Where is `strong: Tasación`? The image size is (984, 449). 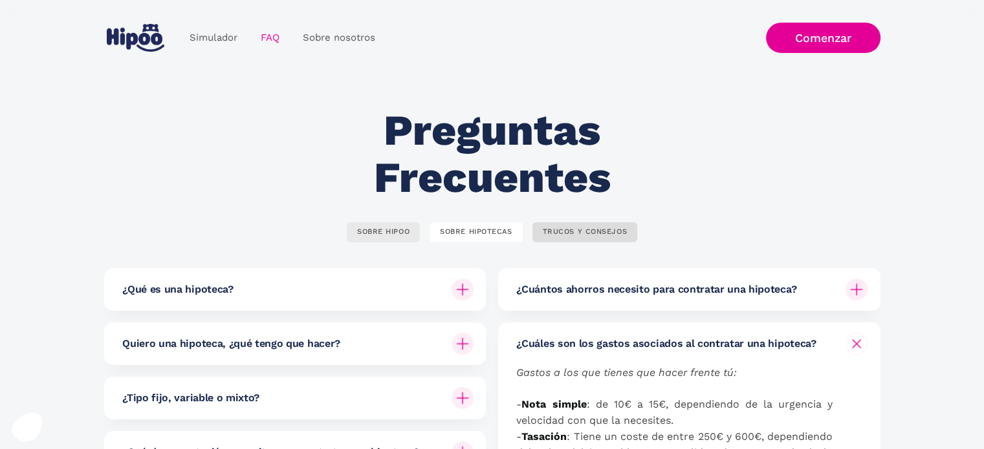 strong: Tasación is located at coordinates (544, 437).